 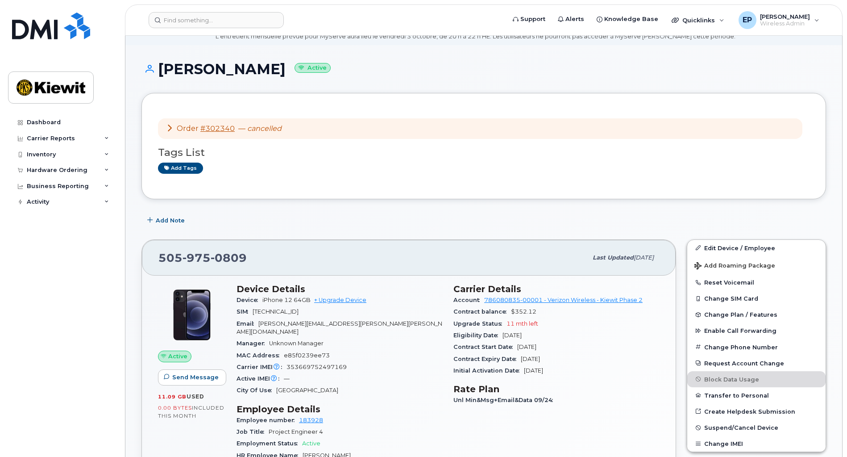 I want to click on span: Unknown Manager, so click(x=296, y=343).